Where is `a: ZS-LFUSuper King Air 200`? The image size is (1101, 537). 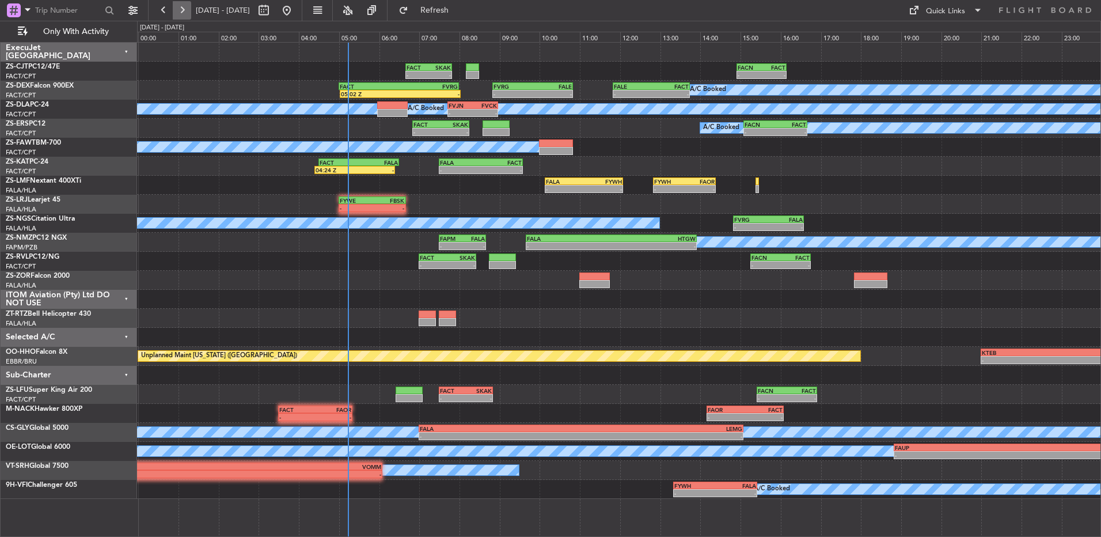 a: ZS-LFUSuper King Air 200 is located at coordinates (49, 390).